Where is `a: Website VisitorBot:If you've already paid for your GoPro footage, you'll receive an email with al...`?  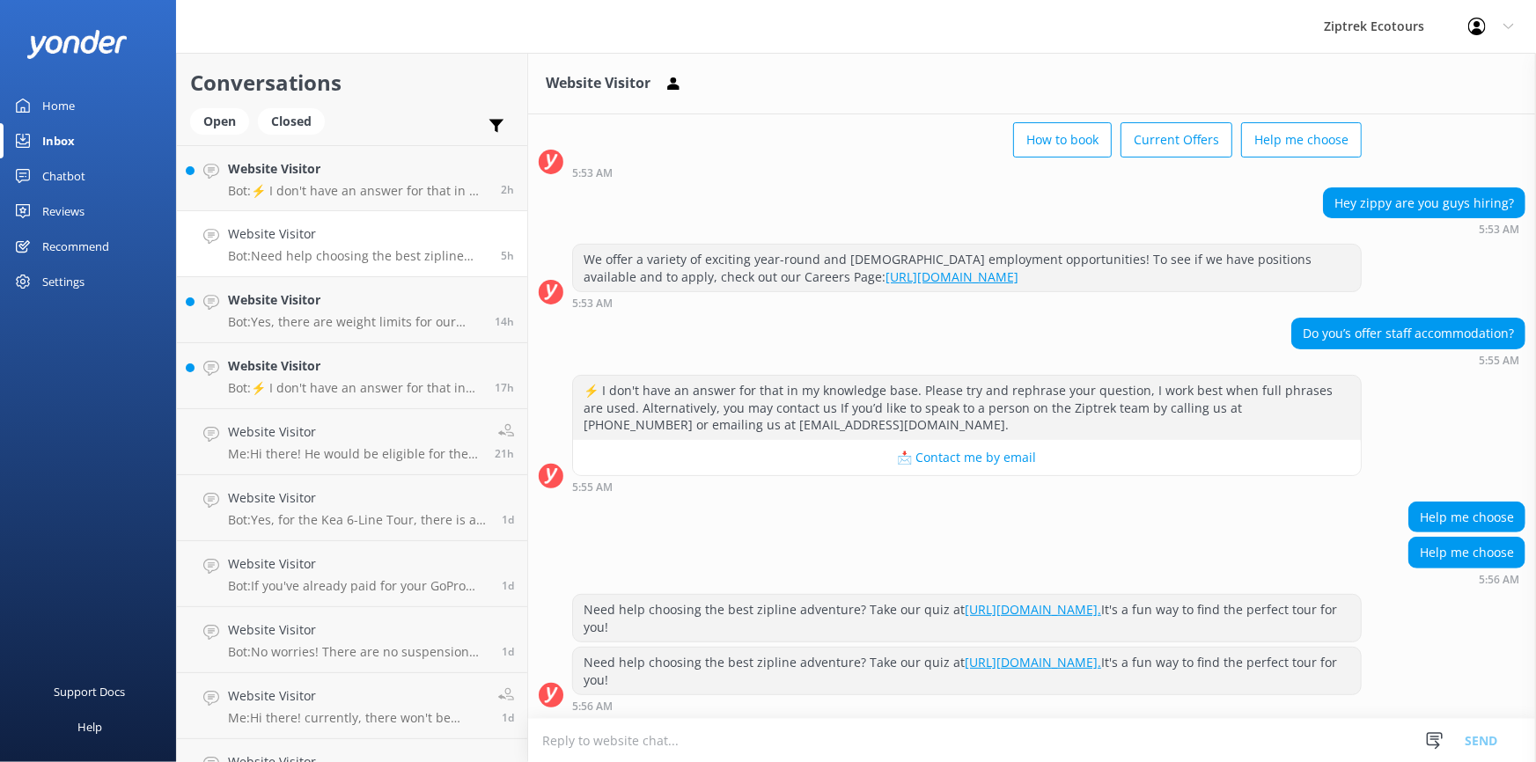
a: Website VisitorBot:If you've already paid for your GoPro footage, you'll receive an email with al... is located at coordinates (352, 574).